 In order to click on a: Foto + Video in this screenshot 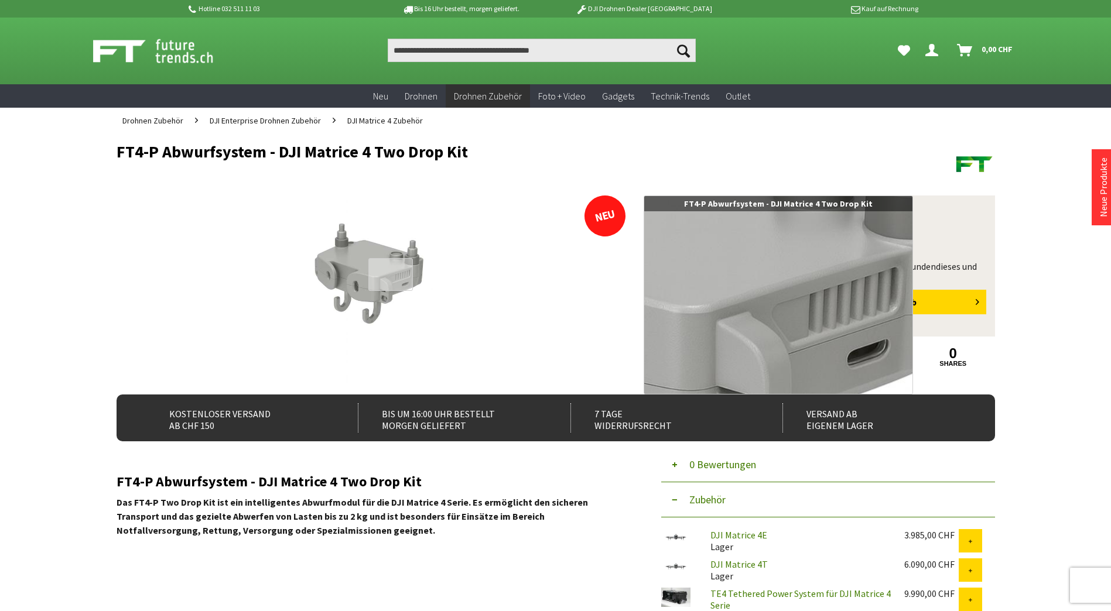, I will do `click(562, 96)`.